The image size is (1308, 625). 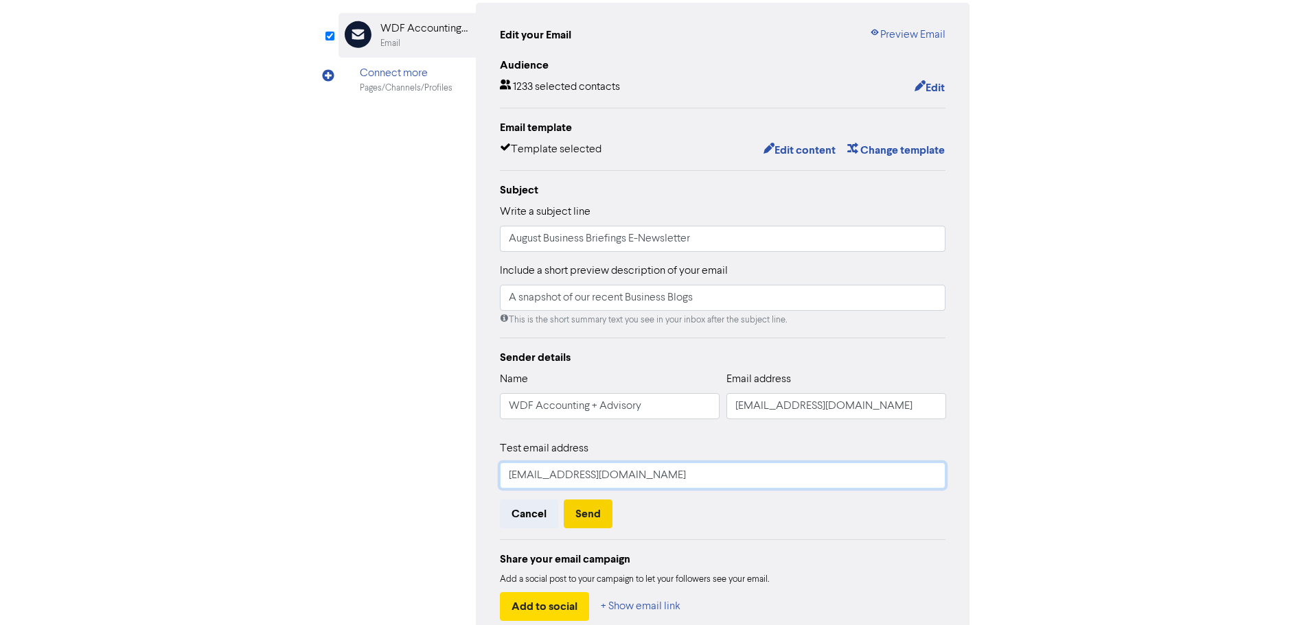 I want to click on div: Subject, so click(x=723, y=190).